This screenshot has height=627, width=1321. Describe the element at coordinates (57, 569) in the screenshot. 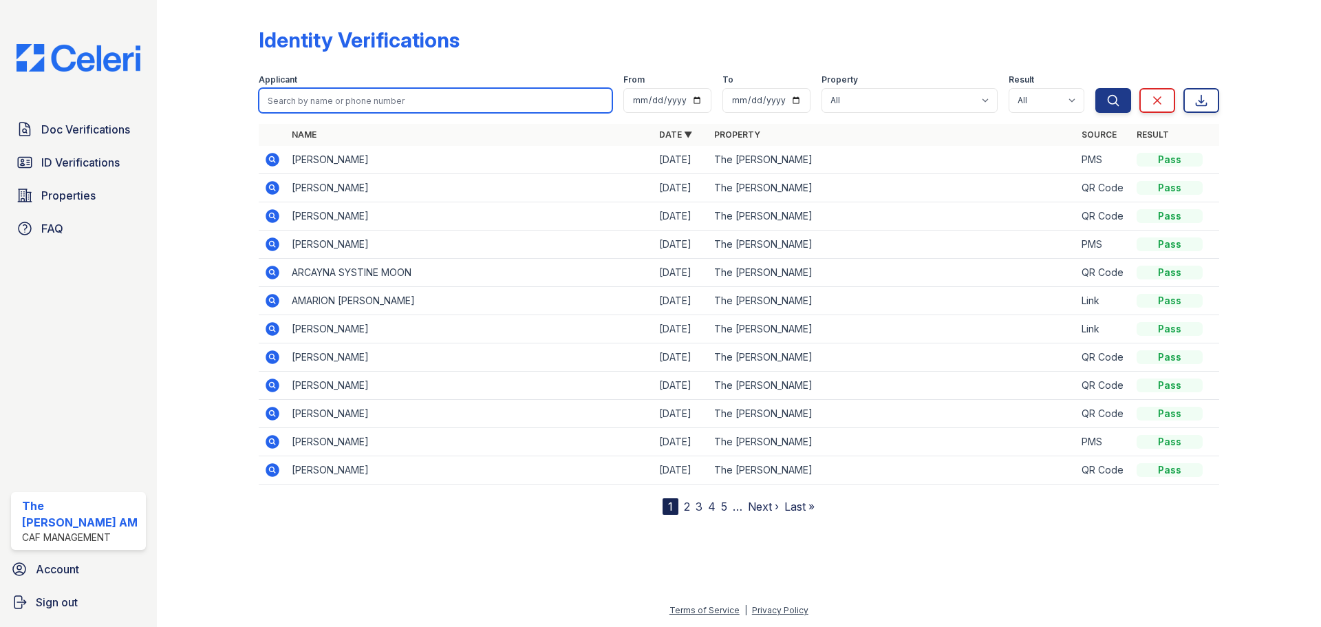

I see `span: Account` at that location.